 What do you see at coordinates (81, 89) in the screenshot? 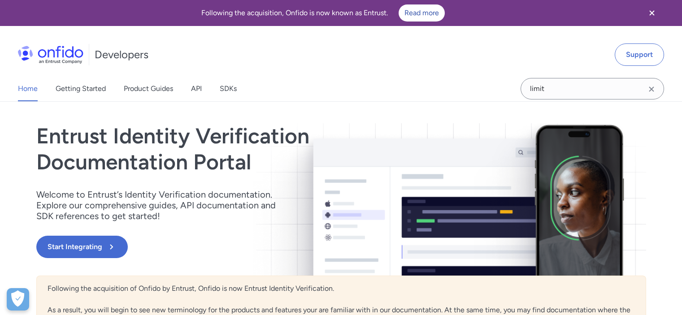
I see `a: Getting Started` at bounding box center [81, 89].